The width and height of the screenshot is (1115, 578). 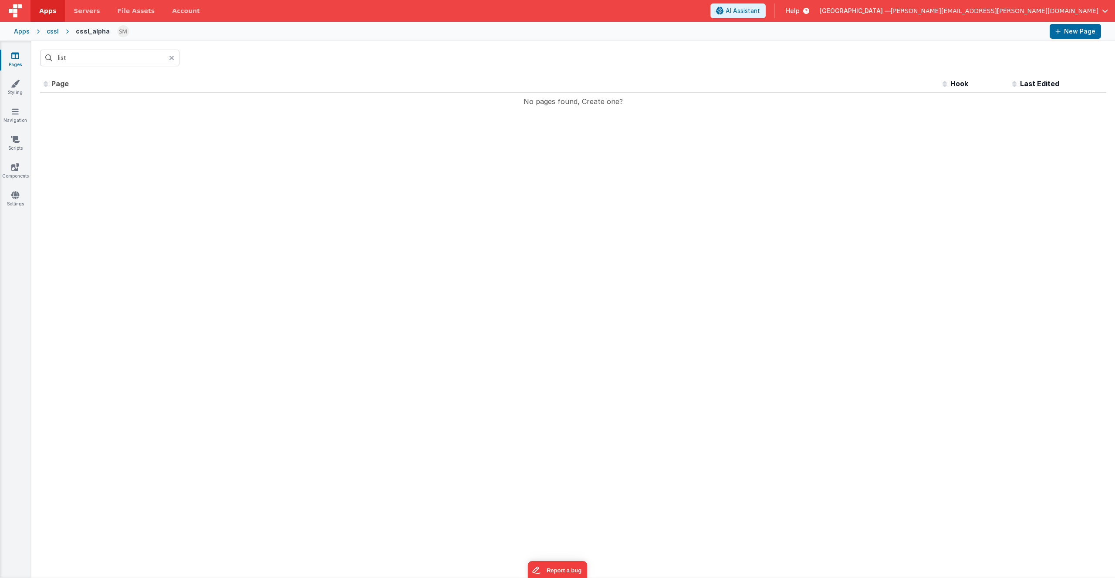 I want to click on span: Help, so click(x=792, y=11).